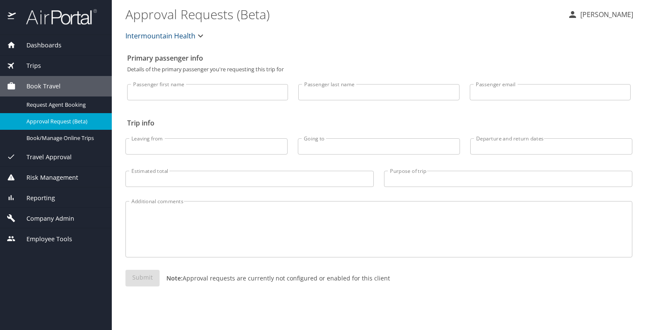 Image resolution: width=646 pixels, height=330 pixels. I want to click on span: Travel Approval, so click(44, 157).